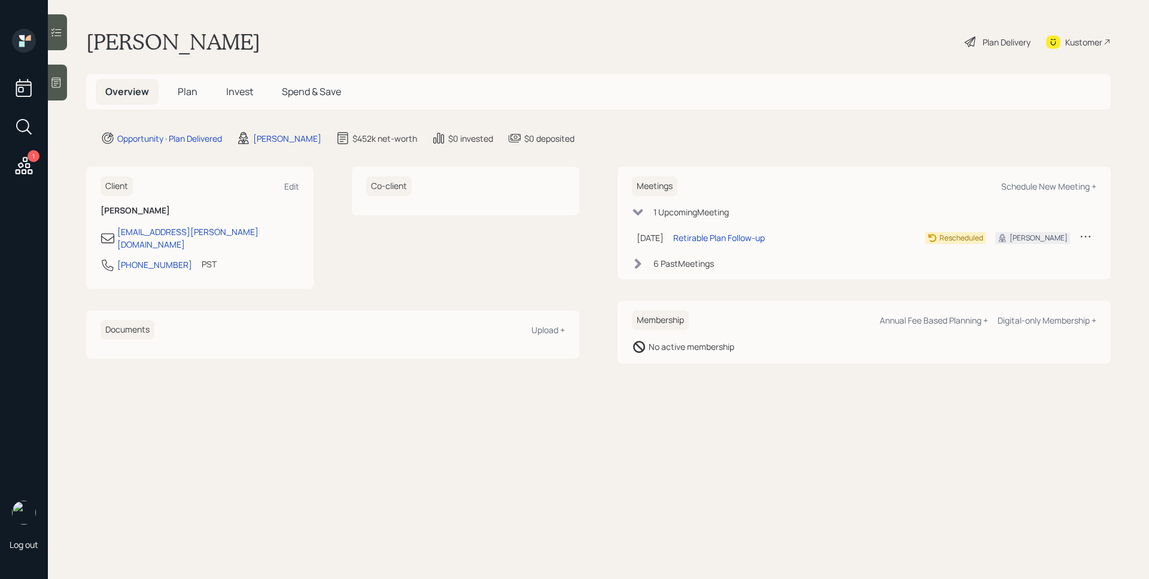 Image resolution: width=1149 pixels, height=579 pixels. Describe the element at coordinates (549, 138) in the screenshot. I see `div: $0 deposited` at that location.